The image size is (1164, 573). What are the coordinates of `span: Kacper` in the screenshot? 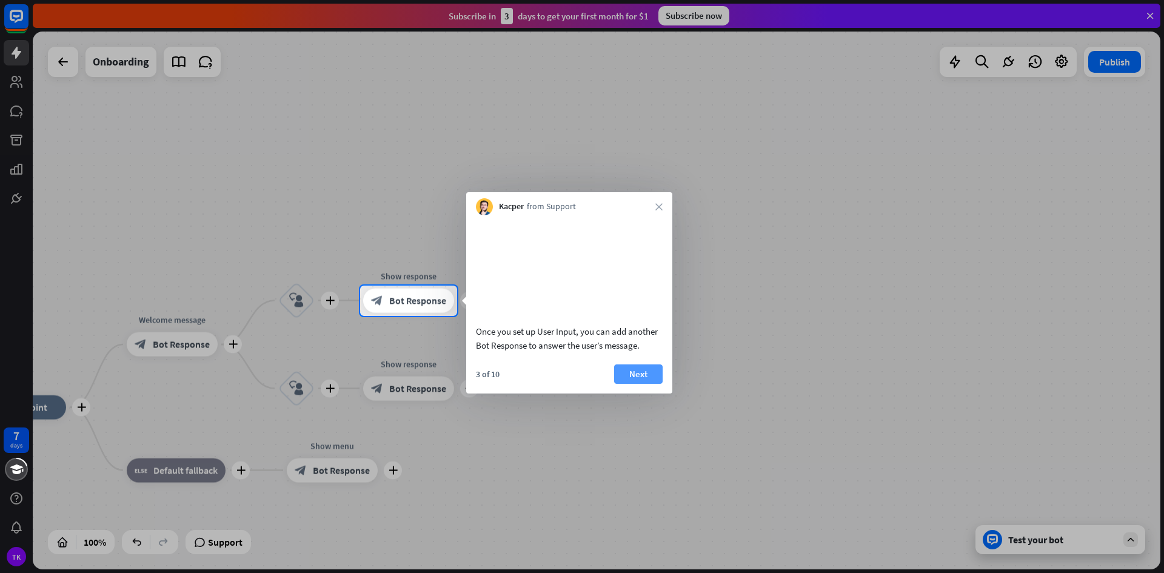 It's located at (511, 207).